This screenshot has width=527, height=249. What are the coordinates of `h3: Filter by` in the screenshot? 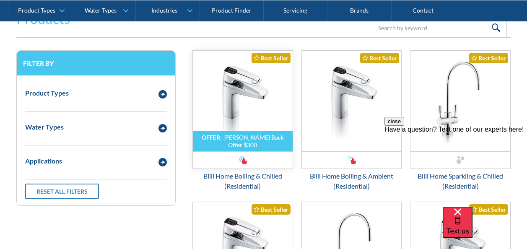 It's located at (96, 63).